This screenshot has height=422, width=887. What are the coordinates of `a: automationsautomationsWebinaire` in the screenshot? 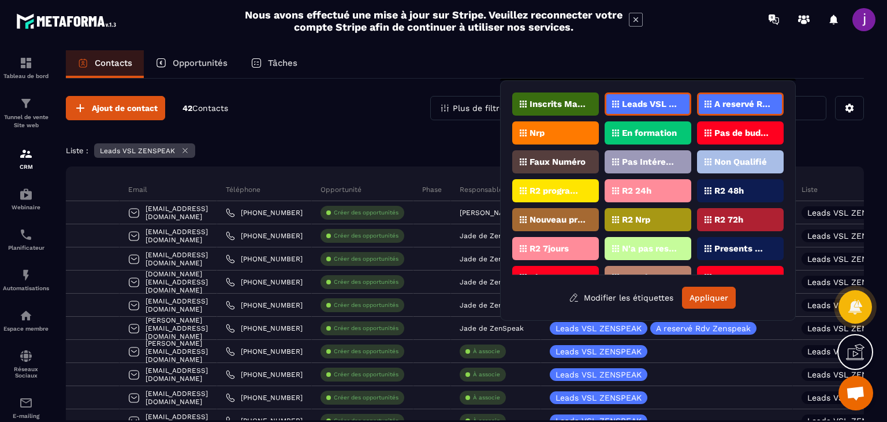 It's located at (26, 199).